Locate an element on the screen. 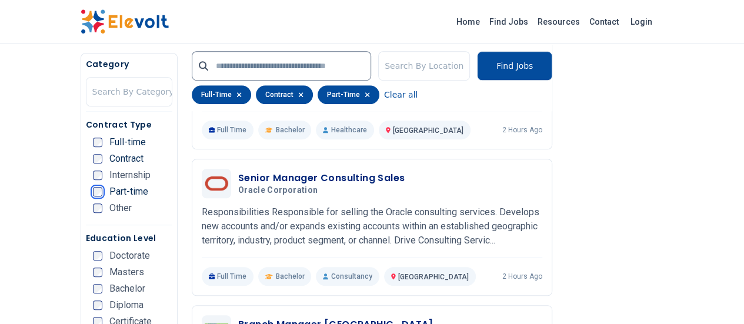 This screenshot has height=324, width=744. p: Responsibilities Responsible for selling the Oracle consulting services. Develops new accounts an... is located at coordinates (372, 226).